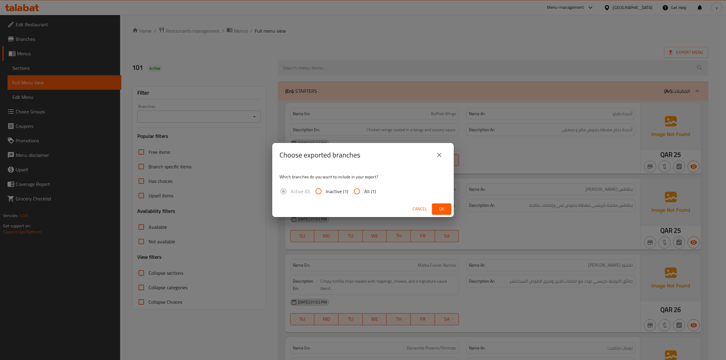 The height and width of the screenshot is (360, 726). I want to click on p: Which branches do you want to include in your export?, so click(363, 177).